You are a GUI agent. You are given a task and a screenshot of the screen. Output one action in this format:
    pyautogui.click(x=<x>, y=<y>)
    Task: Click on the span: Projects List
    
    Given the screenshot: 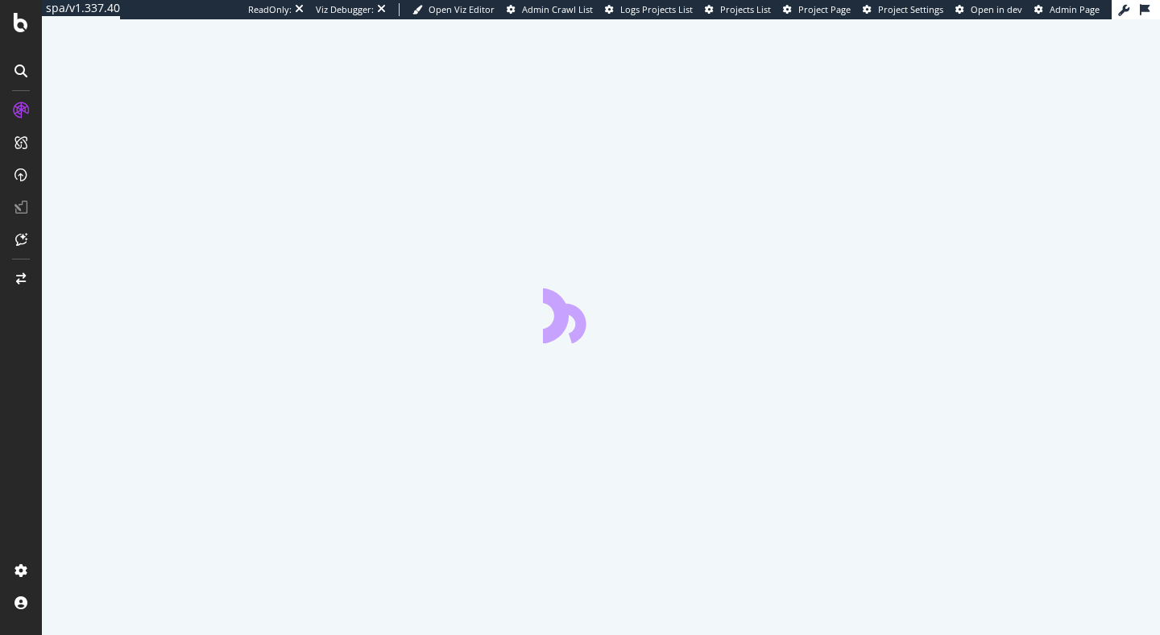 What is the action you would take?
    pyautogui.click(x=745, y=9)
    